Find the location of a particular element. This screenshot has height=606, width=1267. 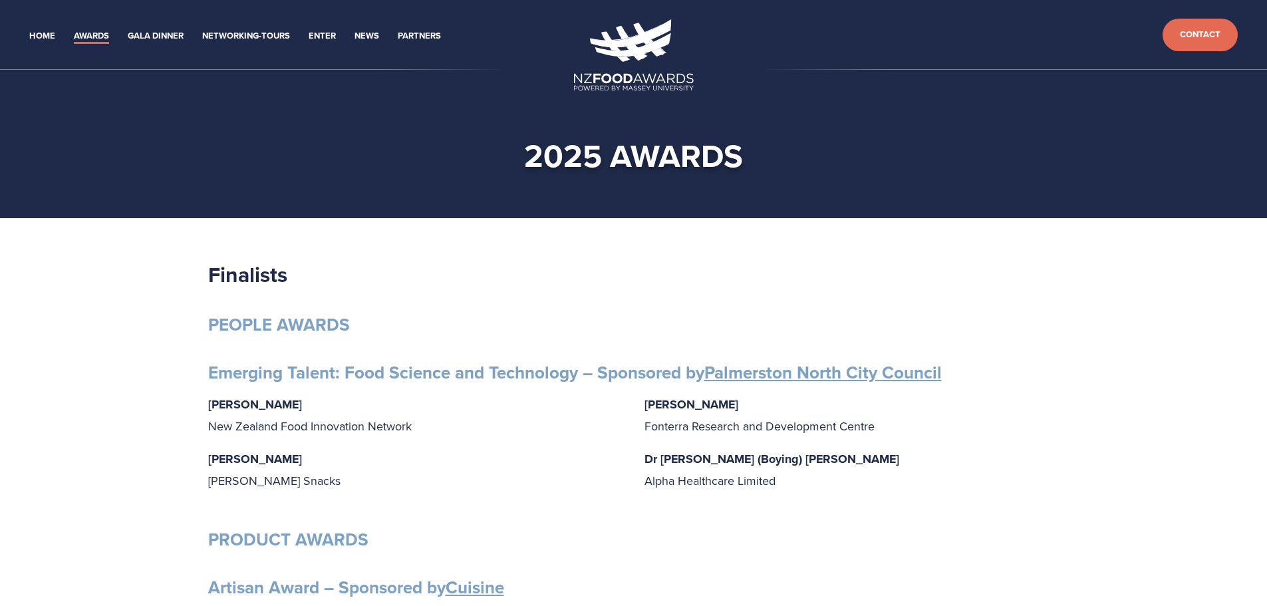

a: News is located at coordinates (366, 36).